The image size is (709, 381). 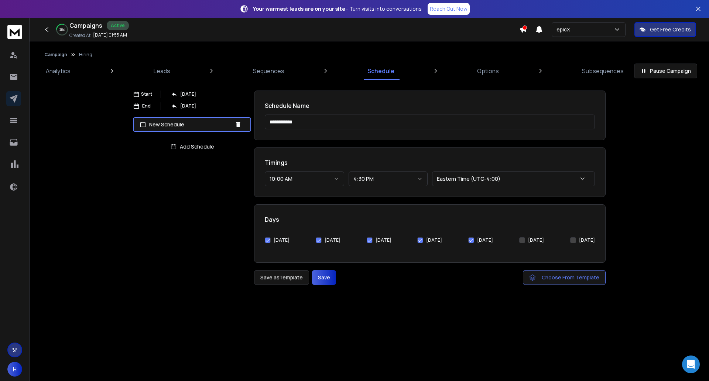 I want to click on button: Save asTemplate, so click(x=281, y=277).